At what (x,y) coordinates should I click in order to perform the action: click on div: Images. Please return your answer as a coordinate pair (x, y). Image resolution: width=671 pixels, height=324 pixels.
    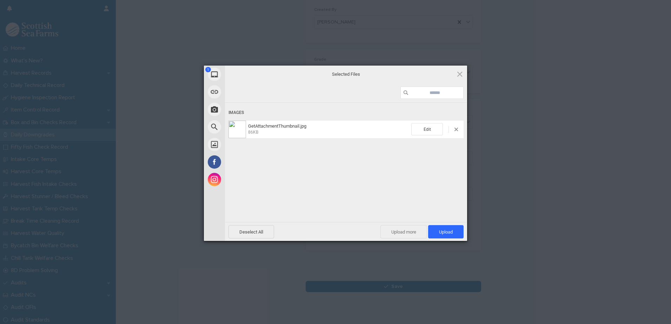
    Looking at the image, I should click on (346, 113).